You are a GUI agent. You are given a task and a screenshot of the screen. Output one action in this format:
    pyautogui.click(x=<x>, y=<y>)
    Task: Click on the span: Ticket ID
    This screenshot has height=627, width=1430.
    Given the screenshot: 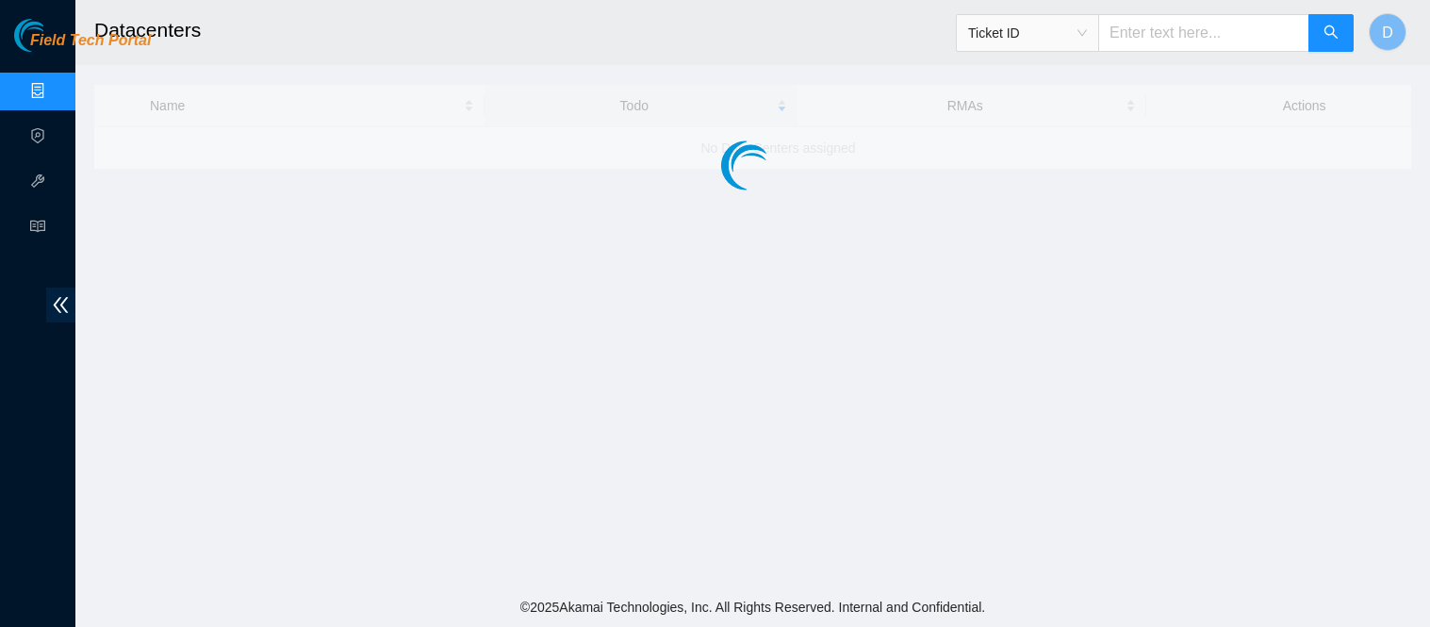 What is the action you would take?
    pyautogui.click(x=1028, y=33)
    